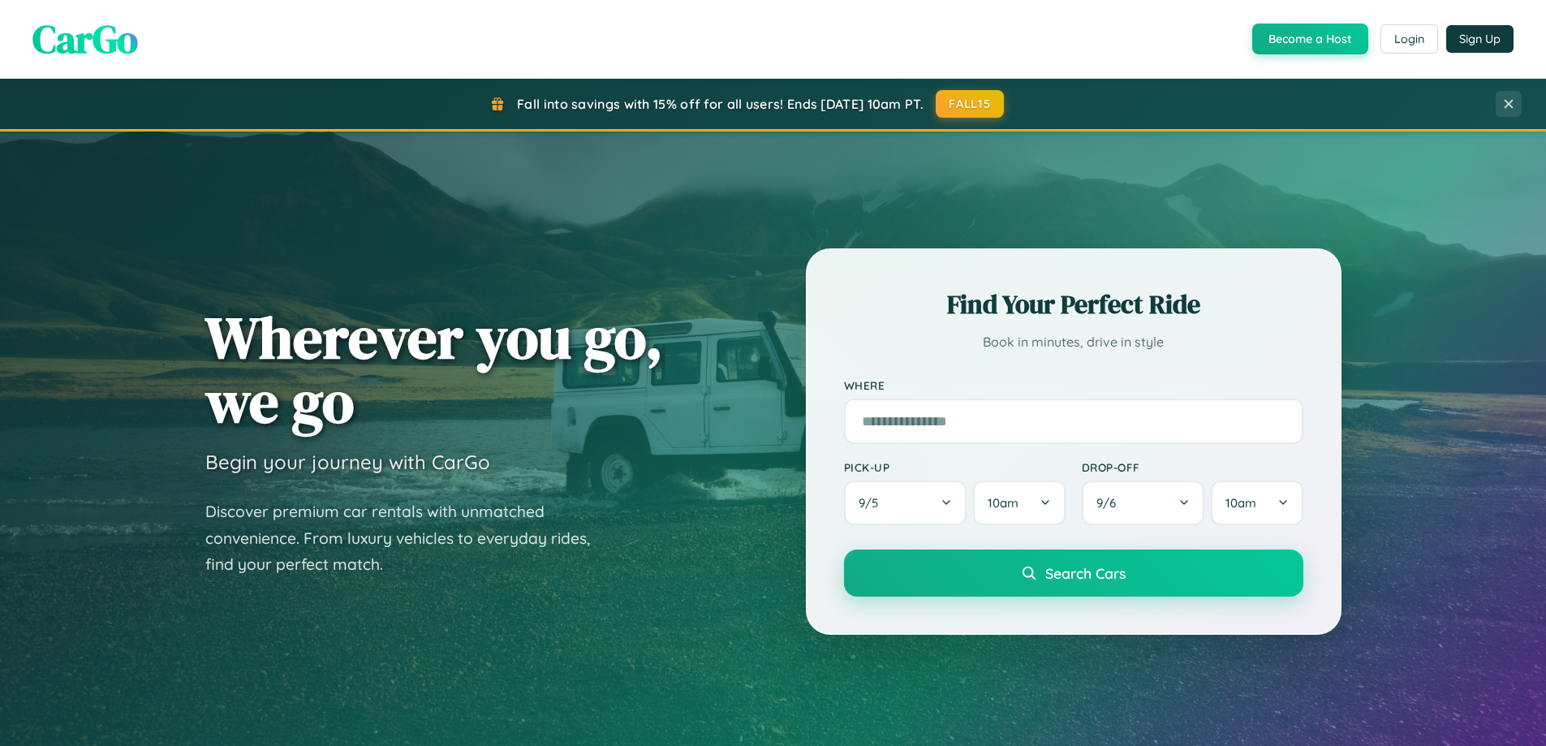 Image resolution: width=1546 pixels, height=746 pixels. I want to click on label: Pick-up, so click(955, 467).